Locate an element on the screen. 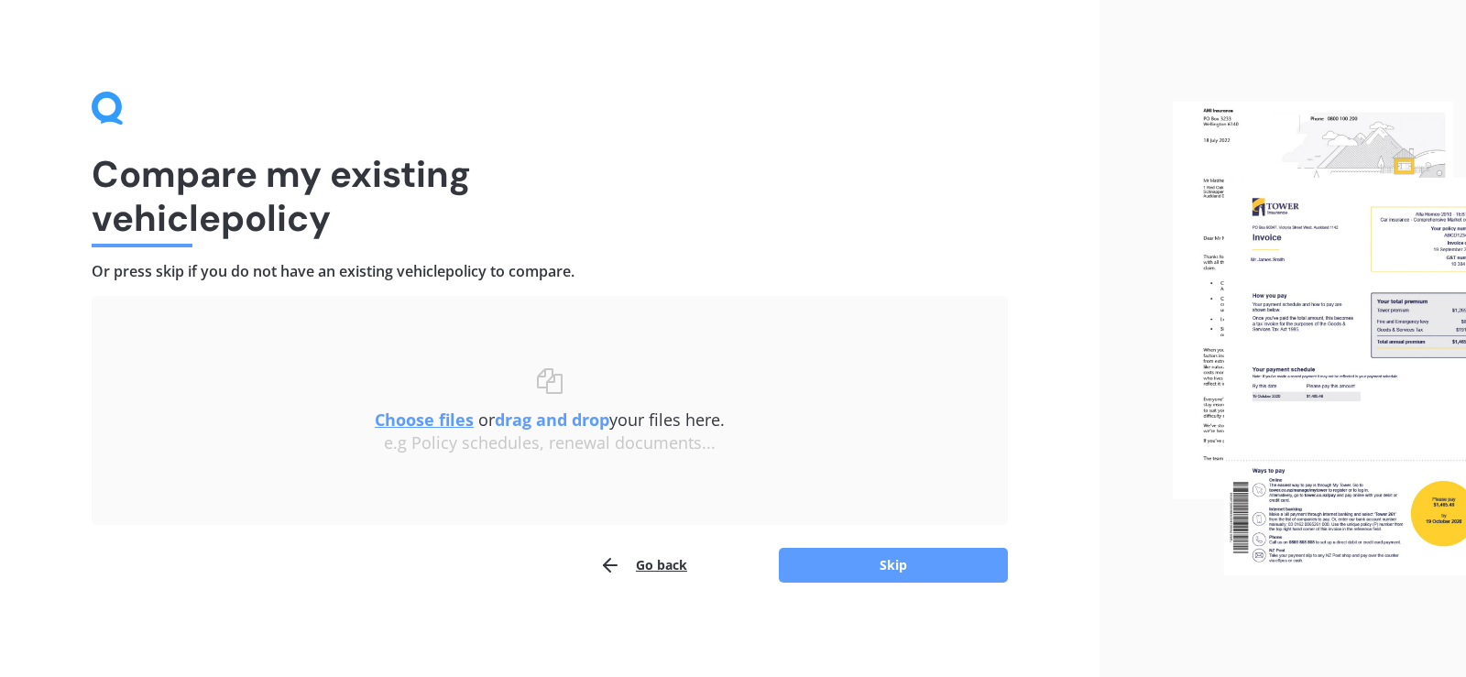 This screenshot has width=1466, height=677. button: Skip is located at coordinates (893, 565).